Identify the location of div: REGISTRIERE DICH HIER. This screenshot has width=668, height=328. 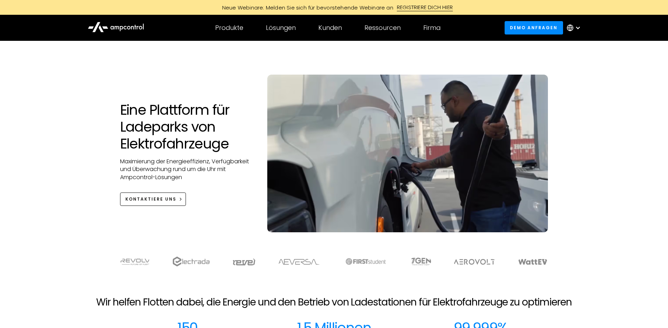
(425, 7).